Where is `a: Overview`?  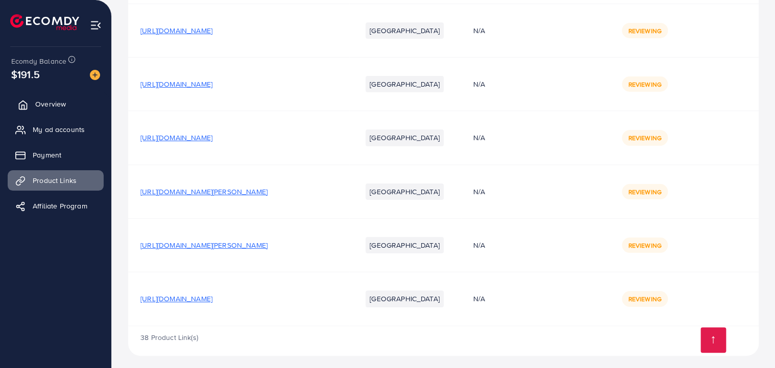
a: Overview is located at coordinates (56, 104).